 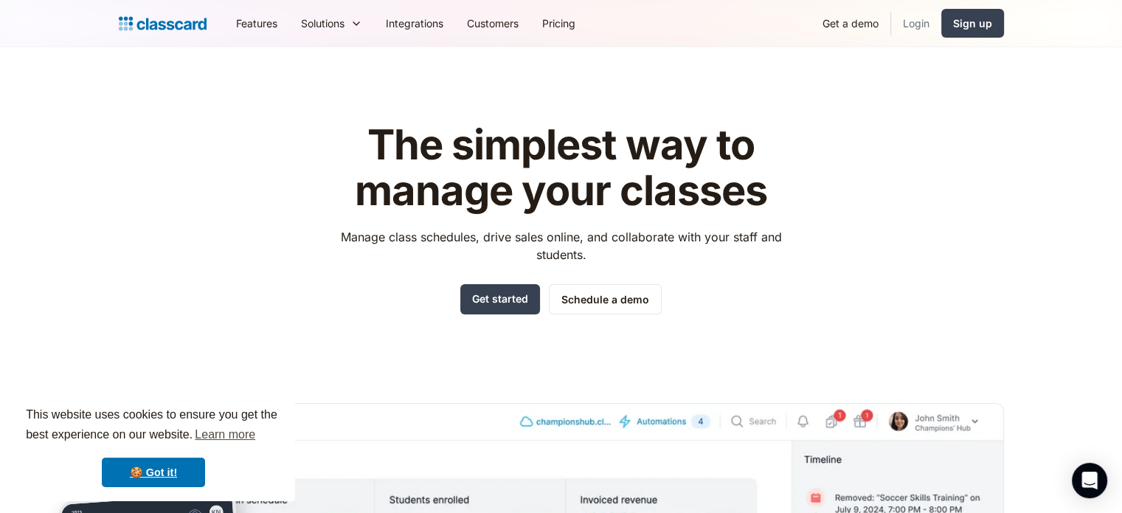 I want to click on a: dismiss cookie message, so click(x=153, y=472).